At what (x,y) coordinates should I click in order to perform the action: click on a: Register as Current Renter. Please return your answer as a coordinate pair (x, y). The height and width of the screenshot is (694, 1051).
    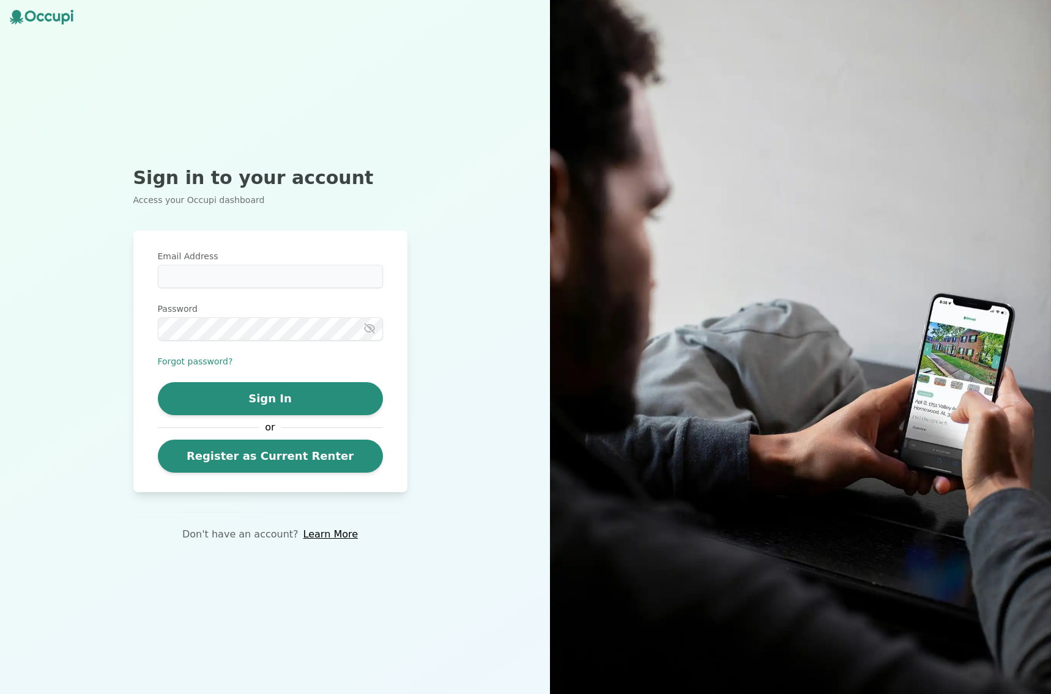
    Looking at the image, I should click on (270, 456).